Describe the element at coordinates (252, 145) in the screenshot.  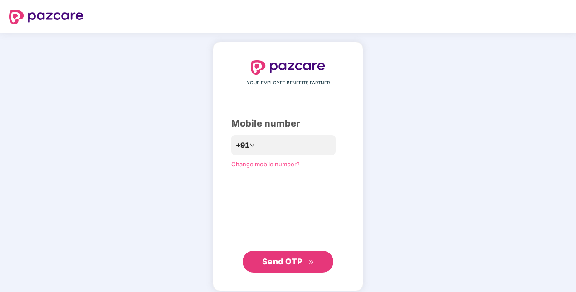
I see `span: down` at that location.